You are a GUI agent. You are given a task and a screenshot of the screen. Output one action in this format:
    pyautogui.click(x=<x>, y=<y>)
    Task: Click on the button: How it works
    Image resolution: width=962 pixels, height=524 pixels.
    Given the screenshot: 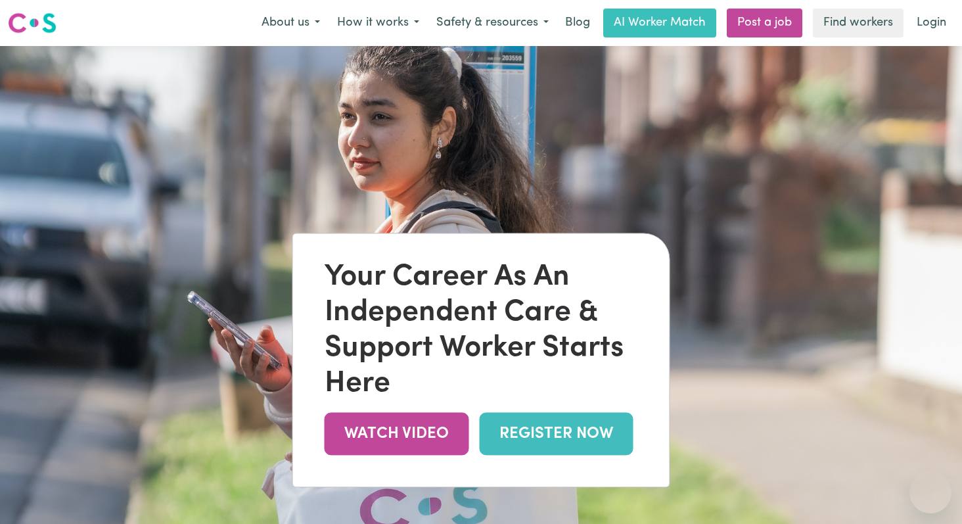 What is the action you would take?
    pyautogui.click(x=378, y=23)
    